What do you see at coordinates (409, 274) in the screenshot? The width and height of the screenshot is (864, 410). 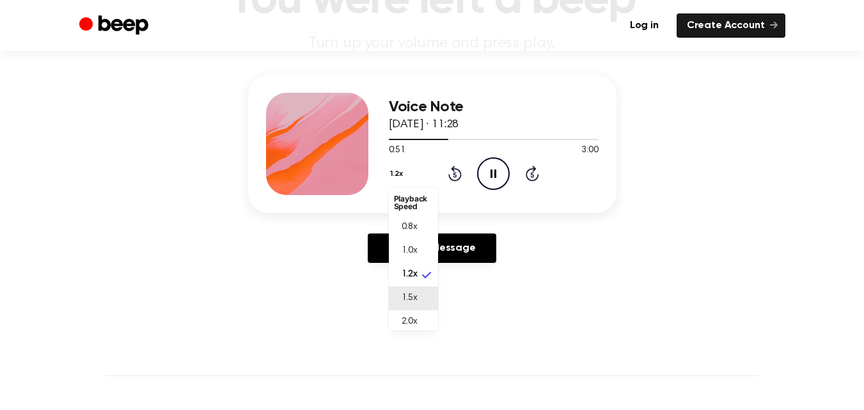 I see `span: 1.2x` at bounding box center [409, 274].